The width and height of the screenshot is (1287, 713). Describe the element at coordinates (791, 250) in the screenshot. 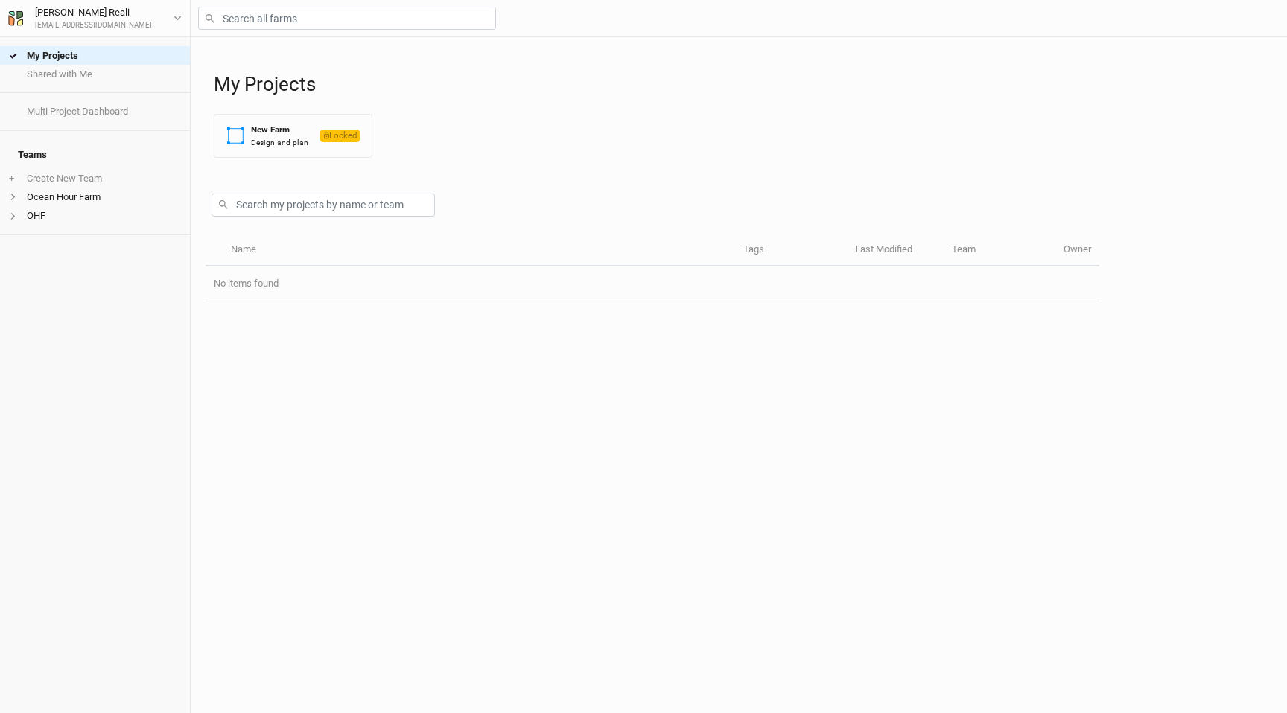

I see `th: Tags` at that location.